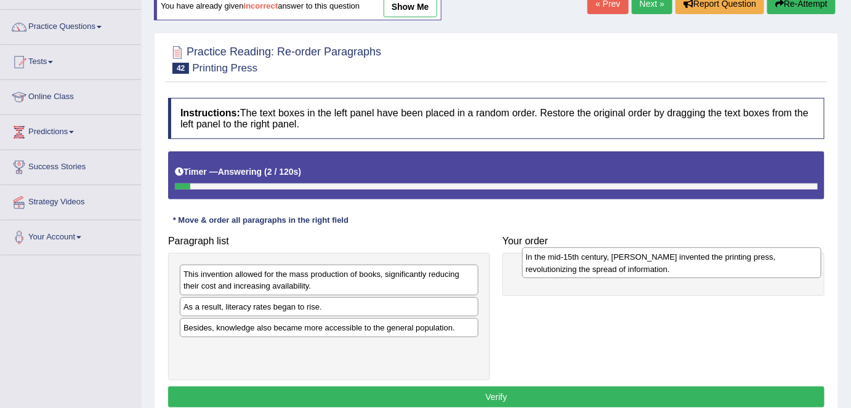 The width and height of the screenshot is (851, 408). What do you see at coordinates (71, 60) in the screenshot?
I see `a: Tests` at bounding box center [71, 60].